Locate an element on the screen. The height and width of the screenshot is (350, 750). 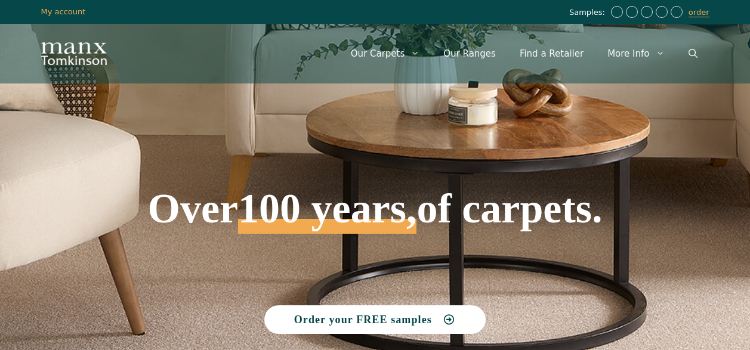
span: Order your FREE samples is located at coordinates (363, 320).